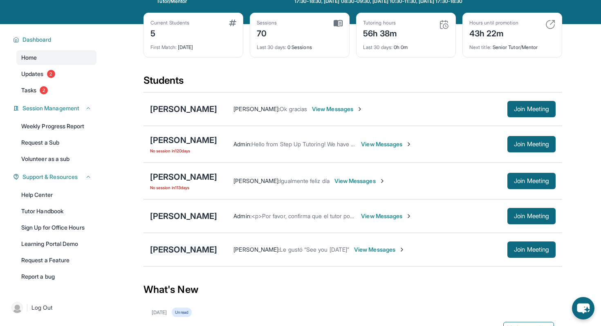 The width and height of the screenshot is (601, 326). Describe the element at coordinates (353, 83) in the screenshot. I see `div: Students` at that location.